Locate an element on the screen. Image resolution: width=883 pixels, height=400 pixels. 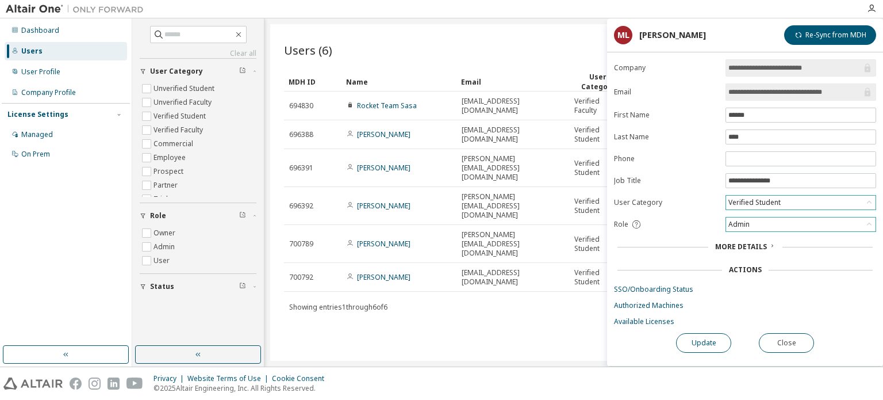
label: First Name is located at coordinates (667, 115).